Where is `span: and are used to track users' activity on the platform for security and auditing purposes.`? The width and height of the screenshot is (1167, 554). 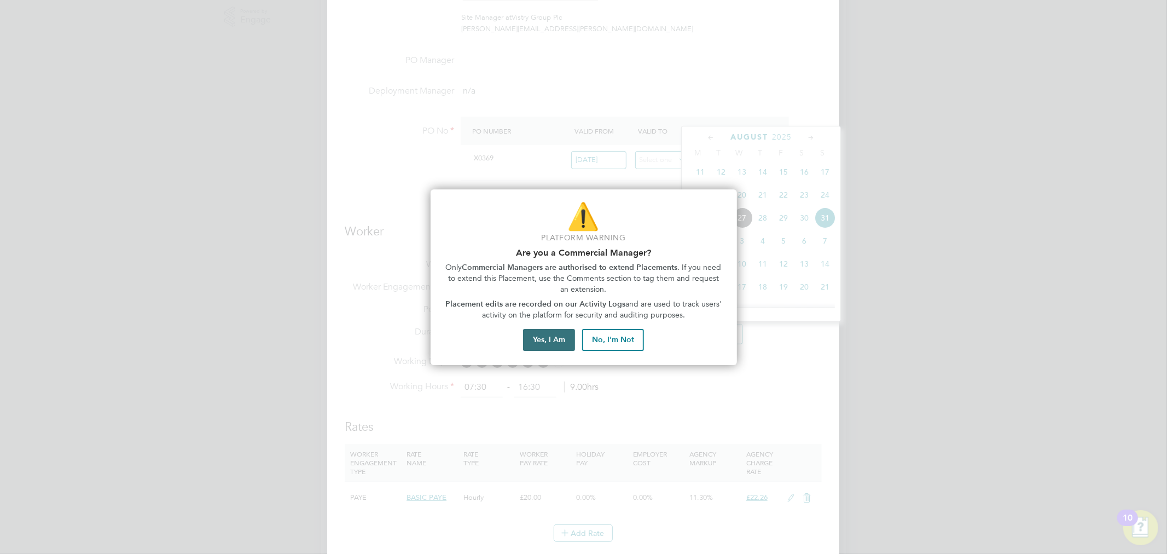
span: and are used to track users' activity on the platform for security and auditing purposes. is located at coordinates (603, 309).